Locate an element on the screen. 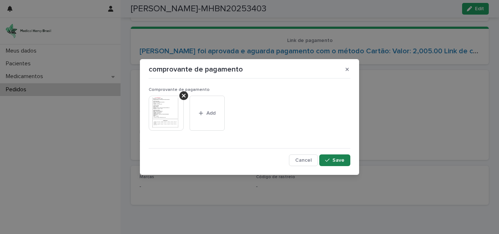 The height and width of the screenshot is (234, 499). span: Comprovante de pagamento is located at coordinates (179, 90).